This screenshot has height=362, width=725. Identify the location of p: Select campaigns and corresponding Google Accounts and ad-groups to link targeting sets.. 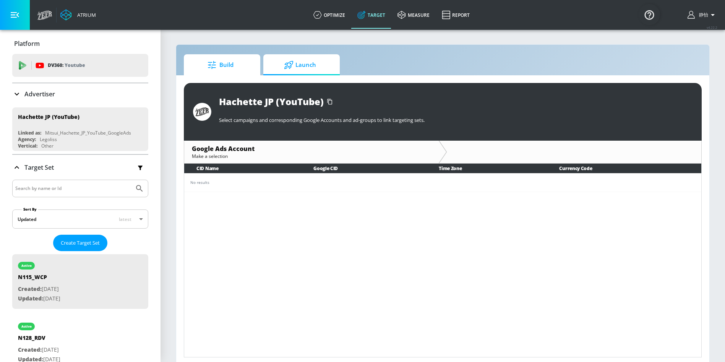
(456, 120).